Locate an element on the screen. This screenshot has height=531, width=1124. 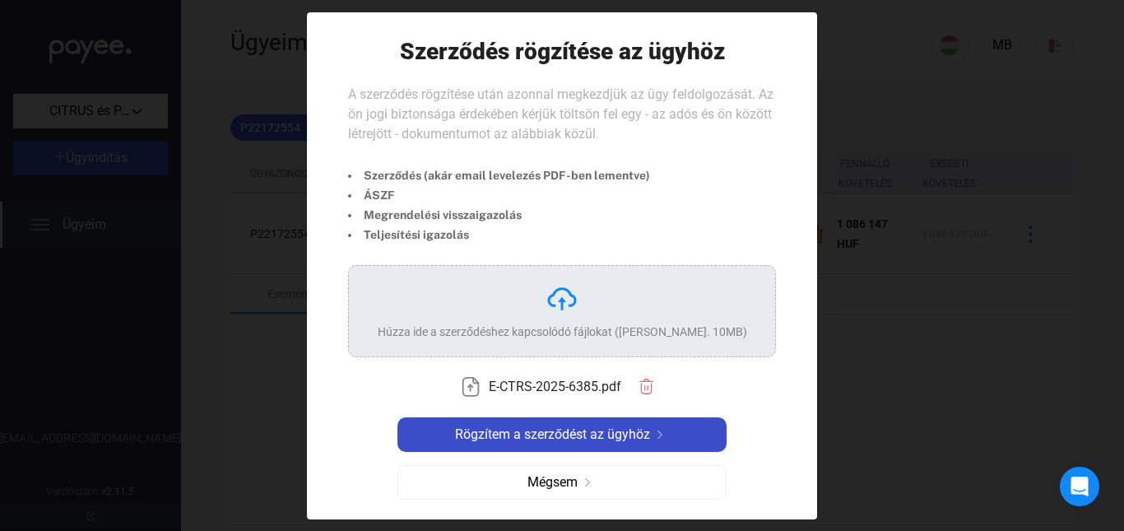
img: upload-paper is located at coordinates (471, 387).